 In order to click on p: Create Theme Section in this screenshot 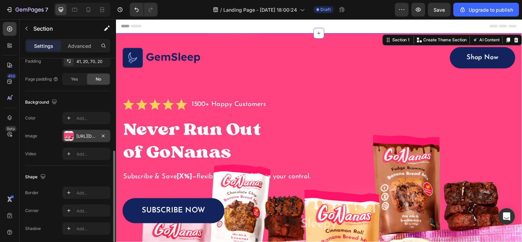, I will do `click(335, 21)`.